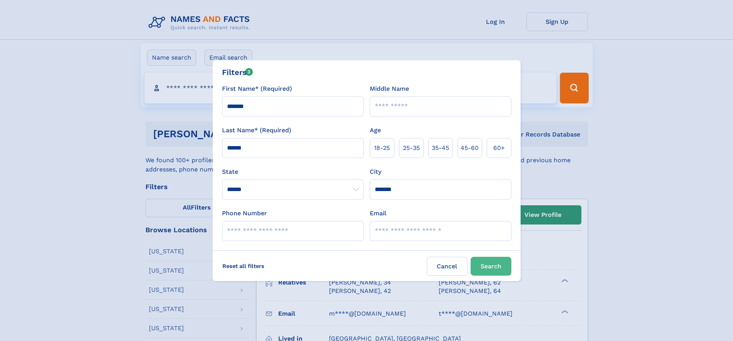 Image resolution: width=733 pixels, height=341 pixels. I want to click on label: Middle Name, so click(389, 89).